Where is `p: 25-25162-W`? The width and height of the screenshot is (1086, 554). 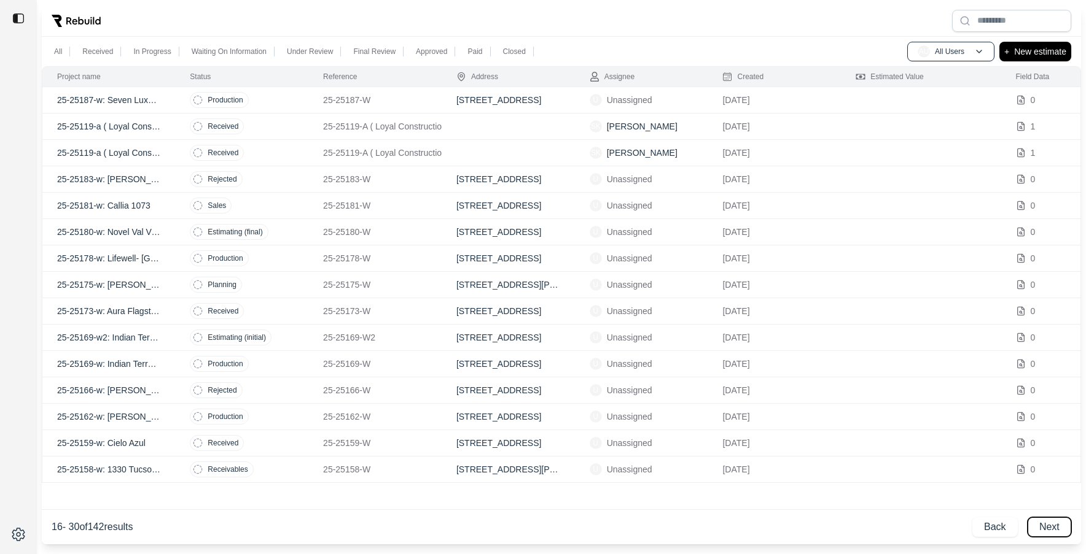 p: 25-25162-W is located at coordinates (375, 417).